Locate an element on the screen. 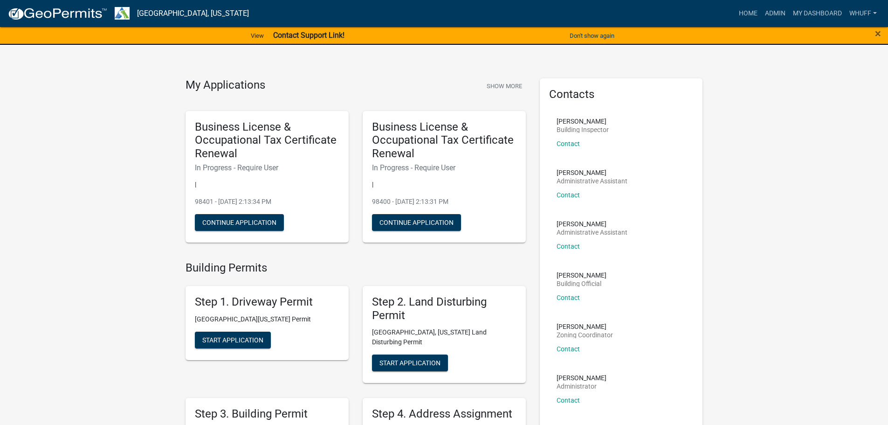 The height and width of the screenshot is (425, 888). h4: My Applications is located at coordinates (225, 85).